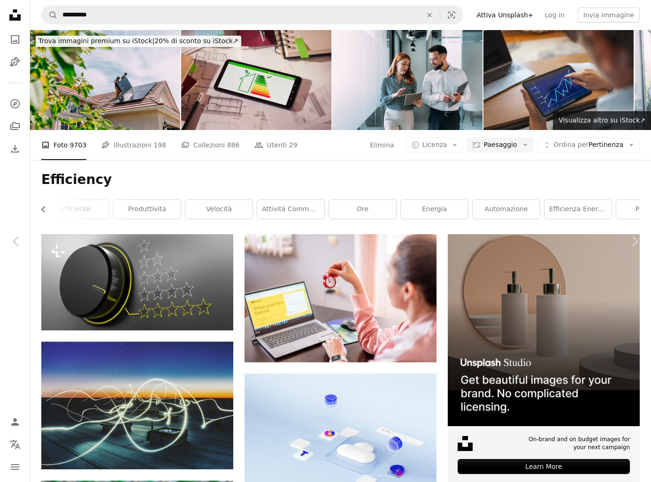 The height and width of the screenshot is (482, 651). Describe the element at coordinates (435, 145) in the screenshot. I see `span: Licenza` at that location.